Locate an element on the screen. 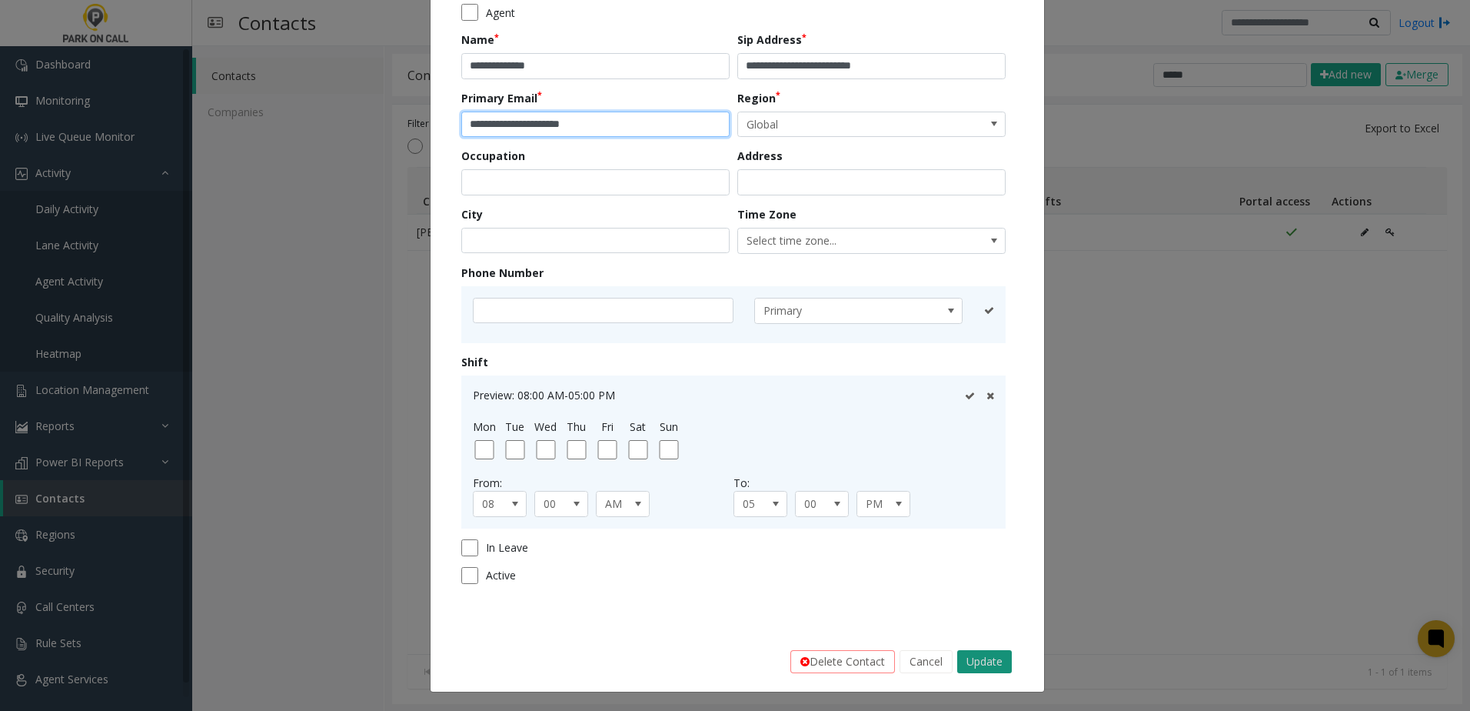 The height and width of the screenshot is (711, 1470). label: Thu is located at coordinates (576, 426).